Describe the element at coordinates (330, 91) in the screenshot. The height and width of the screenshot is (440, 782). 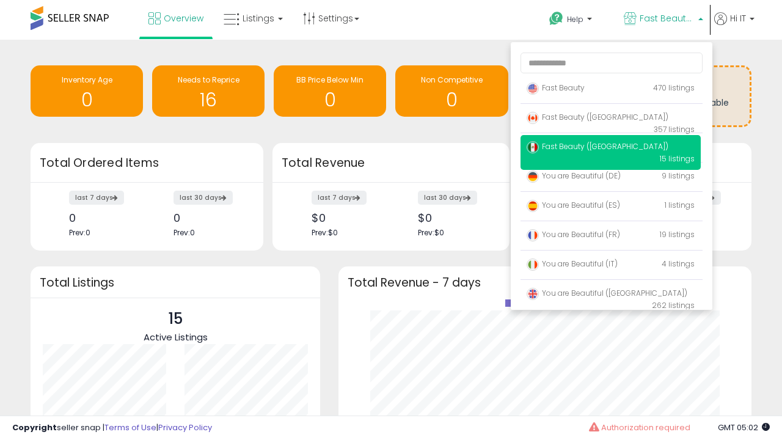
I see `a: BB Price Below Min 0` at that location.